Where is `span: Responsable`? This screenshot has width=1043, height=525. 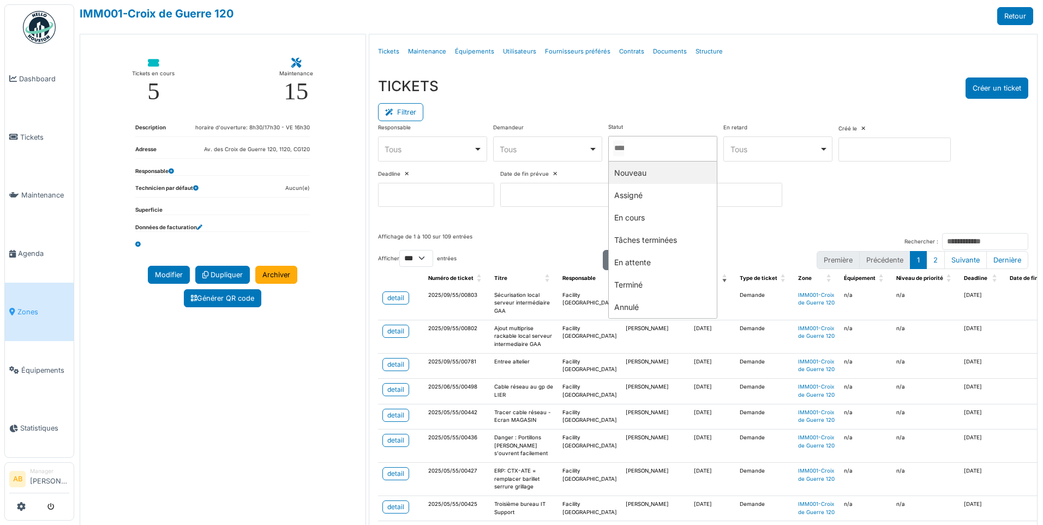
span: Responsable is located at coordinates (579, 278).